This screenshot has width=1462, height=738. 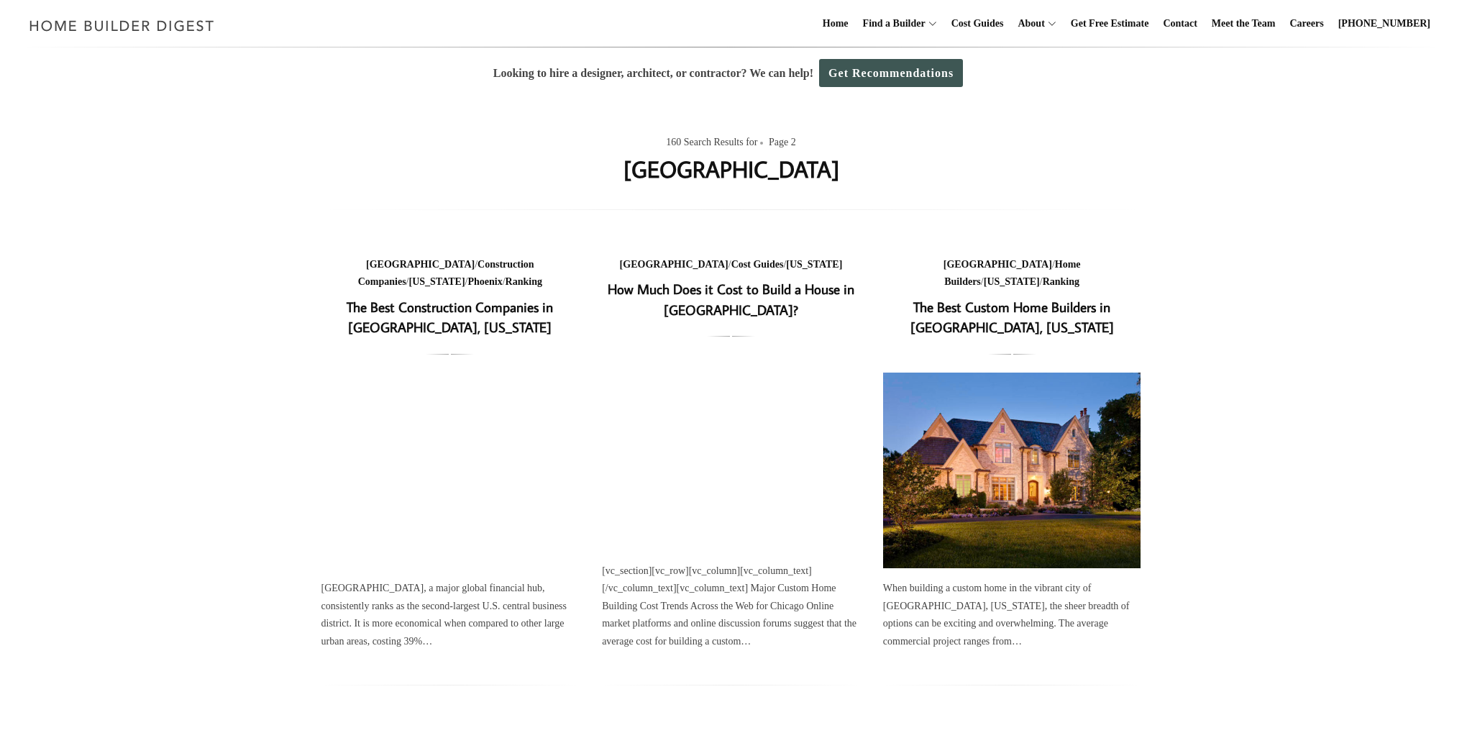 What do you see at coordinates (715, 142) in the screenshot?
I see `span: 160 Search Results for` at bounding box center [715, 142].